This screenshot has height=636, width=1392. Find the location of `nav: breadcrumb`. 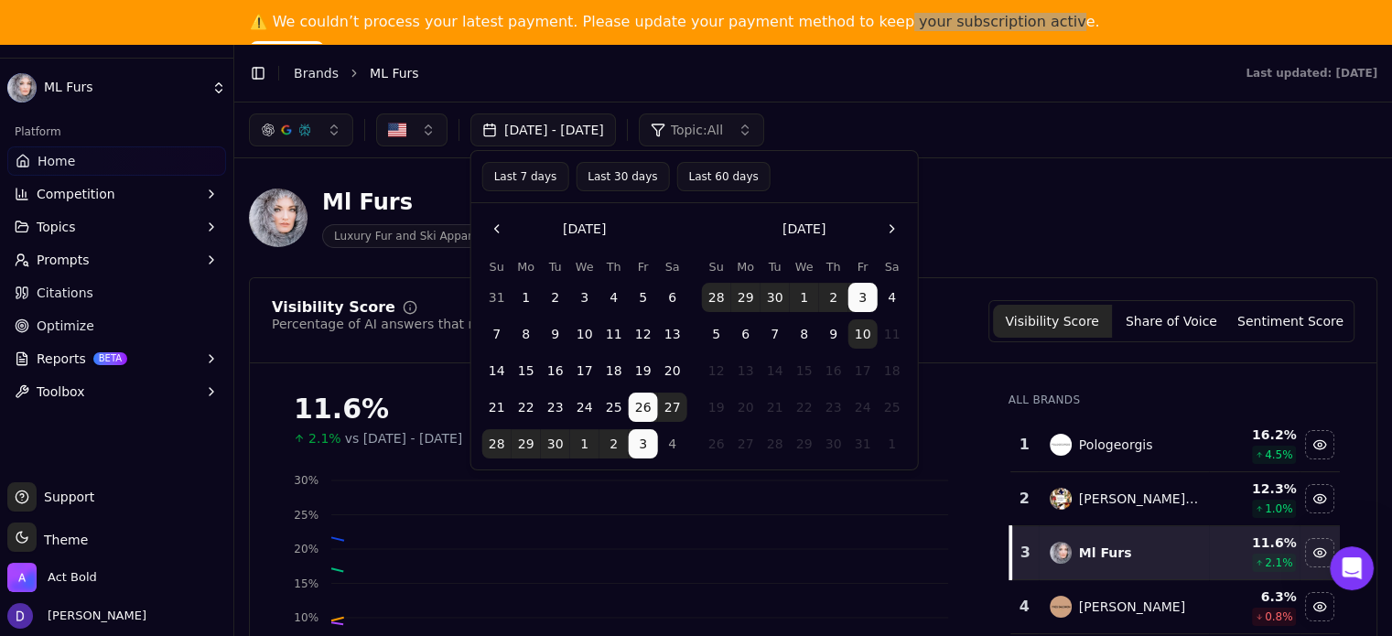

nav: breadcrumb is located at coordinates (751, 73).